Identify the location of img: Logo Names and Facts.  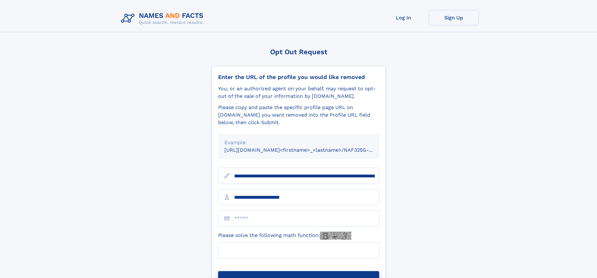
(164, 18).